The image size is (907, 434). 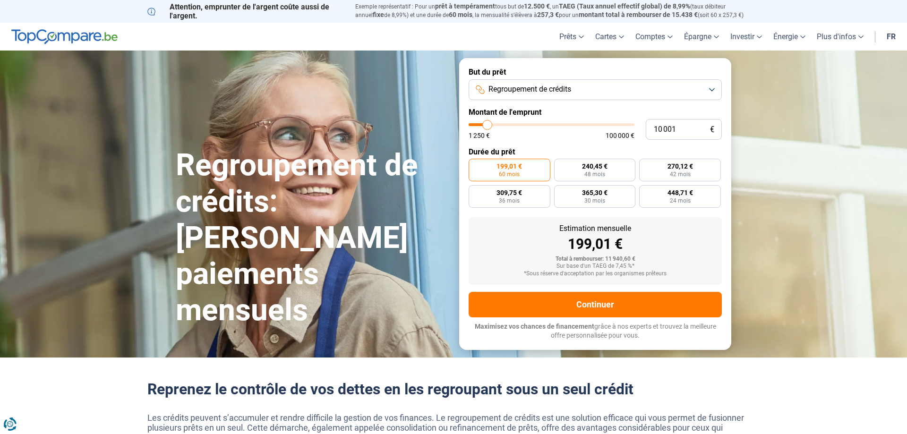 I want to click on span: 270,12 €, so click(x=681, y=166).